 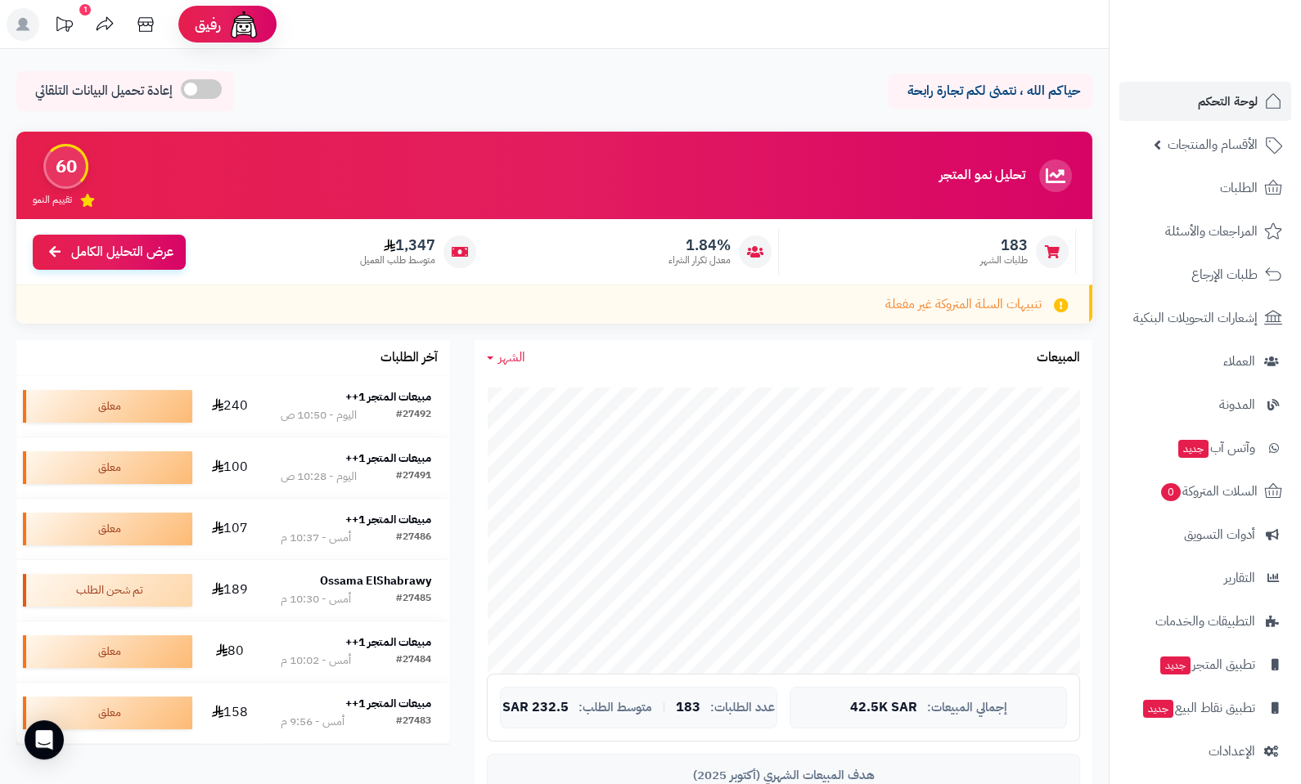 What do you see at coordinates (122, 252) in the screenshot?
I see `span: عرض التحليل الكامل` at bounding box center [122, 252].